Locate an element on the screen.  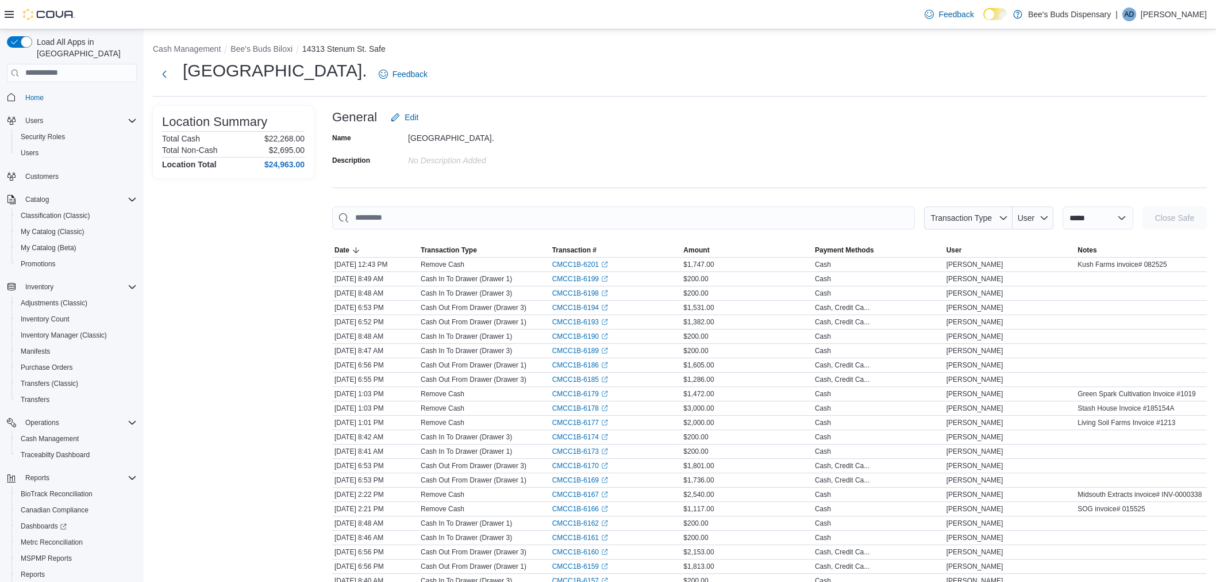
span: Amount is located at coordinates (696, 250).